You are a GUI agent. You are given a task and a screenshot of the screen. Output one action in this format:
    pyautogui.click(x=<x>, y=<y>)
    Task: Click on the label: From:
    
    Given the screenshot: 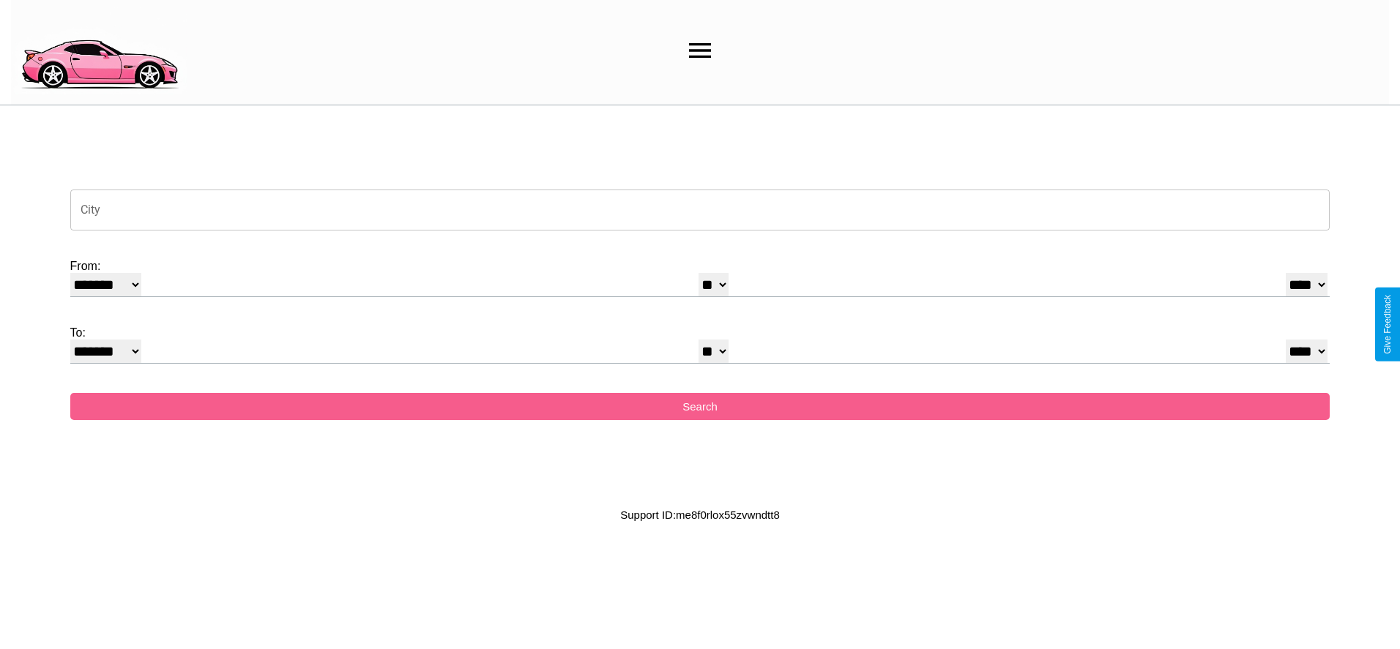 What is the action you would take?
    pyautogui.click(x=700, y=266)
    